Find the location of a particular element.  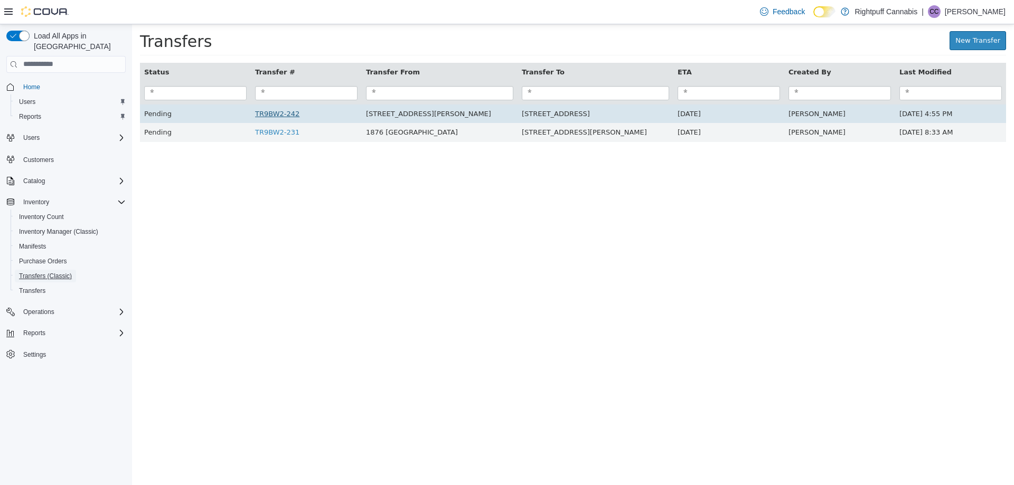

a: Feedback is located at coordinates (782, 12).